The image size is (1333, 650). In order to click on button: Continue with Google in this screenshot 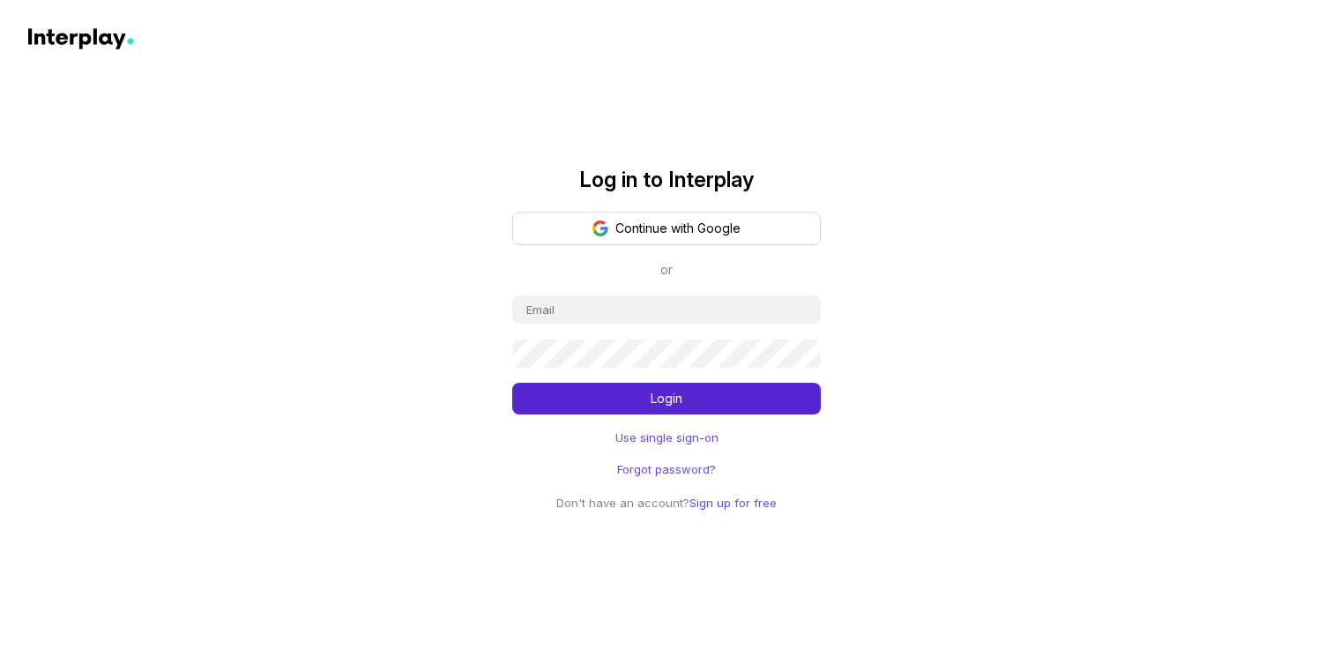, I will do `click(667, 228)`.